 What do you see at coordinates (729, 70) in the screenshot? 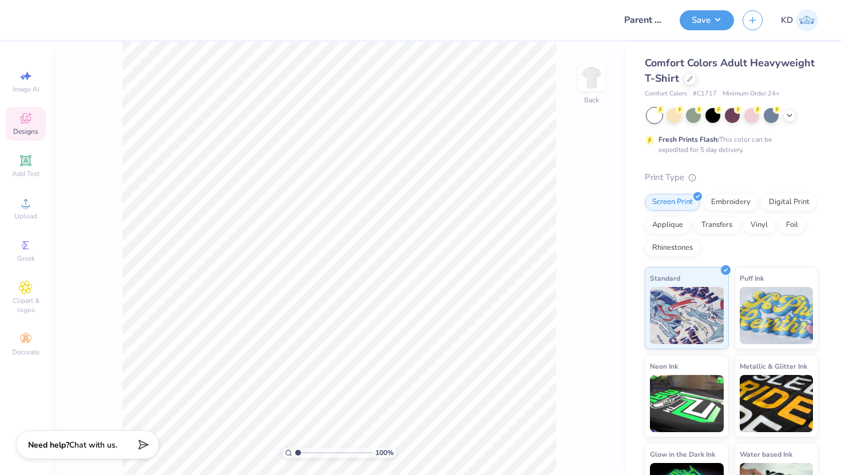
I see `span: Comfort Colors Adult Heavyweight T-Shirt` at bounding box center [729, 70].